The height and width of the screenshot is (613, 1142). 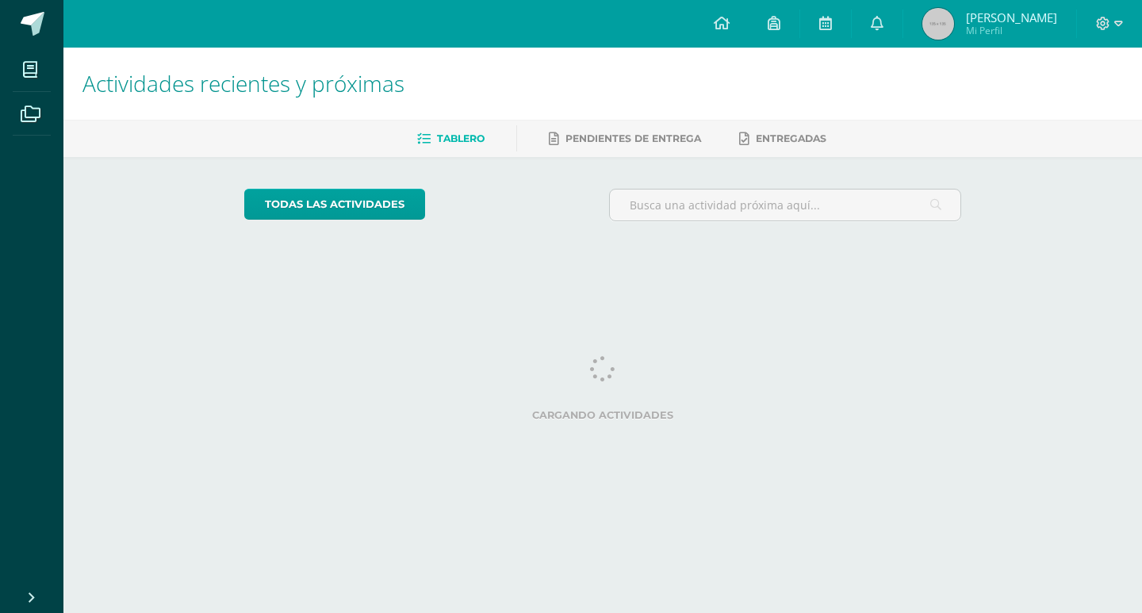 What do you see at coordinates (783, 139) in the screenshot?
I see `a: Entregadas` at bounding box center [783, 139].